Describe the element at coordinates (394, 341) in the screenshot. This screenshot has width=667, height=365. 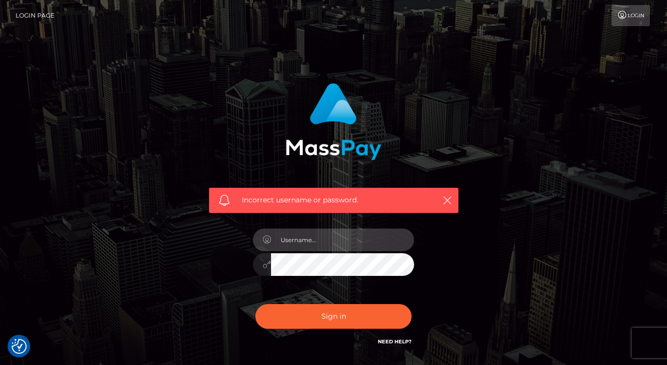
I see `a: Need Help?` at that location.